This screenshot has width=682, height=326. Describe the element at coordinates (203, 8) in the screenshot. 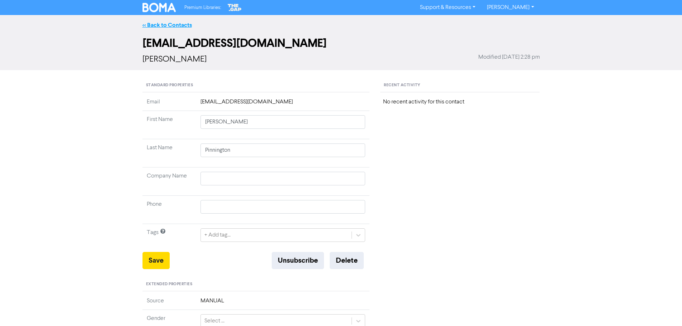

I see `span: Premium Libraries:` at that location.